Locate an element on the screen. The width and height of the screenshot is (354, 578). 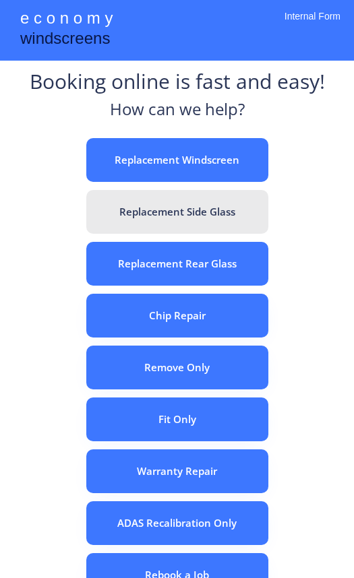
div: Booking online is fast and easy! is located at coordinates (177, 82).